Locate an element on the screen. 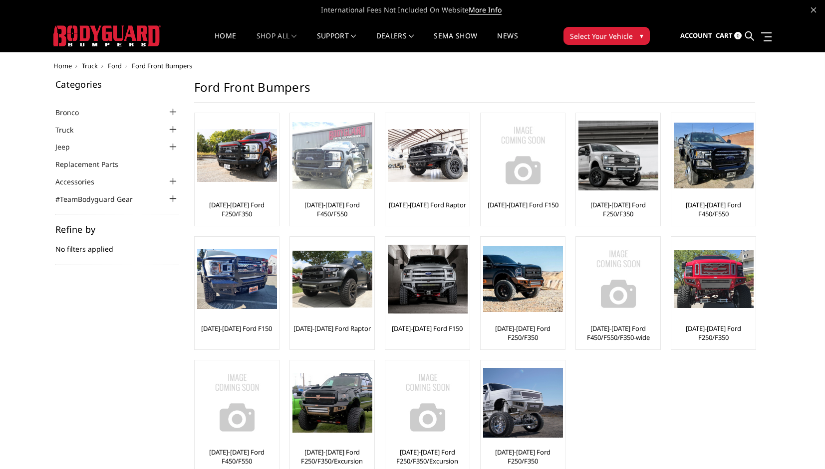 The image size is (825, 469). button: Select Your Vehicle is located at coordinates (606, 36).